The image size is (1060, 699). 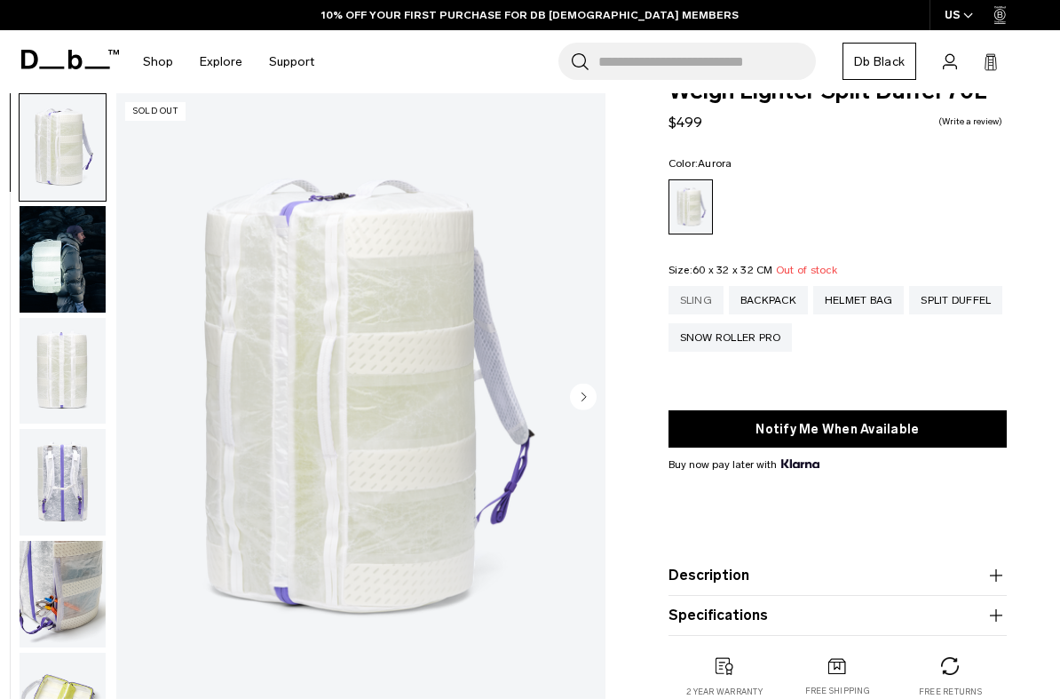 What do you see at coordinates (837, 575) in the screenshot?
I see `button: Description` at bounding box center [837, 575].